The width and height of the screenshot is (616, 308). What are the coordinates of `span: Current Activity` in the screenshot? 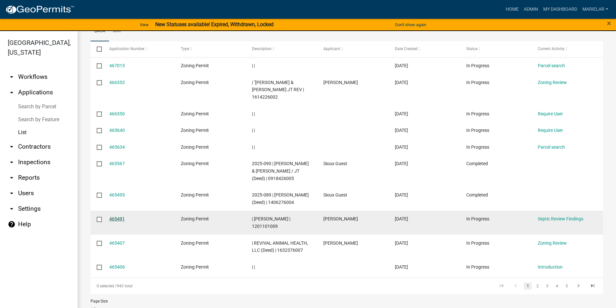 It's located at (551, 49).